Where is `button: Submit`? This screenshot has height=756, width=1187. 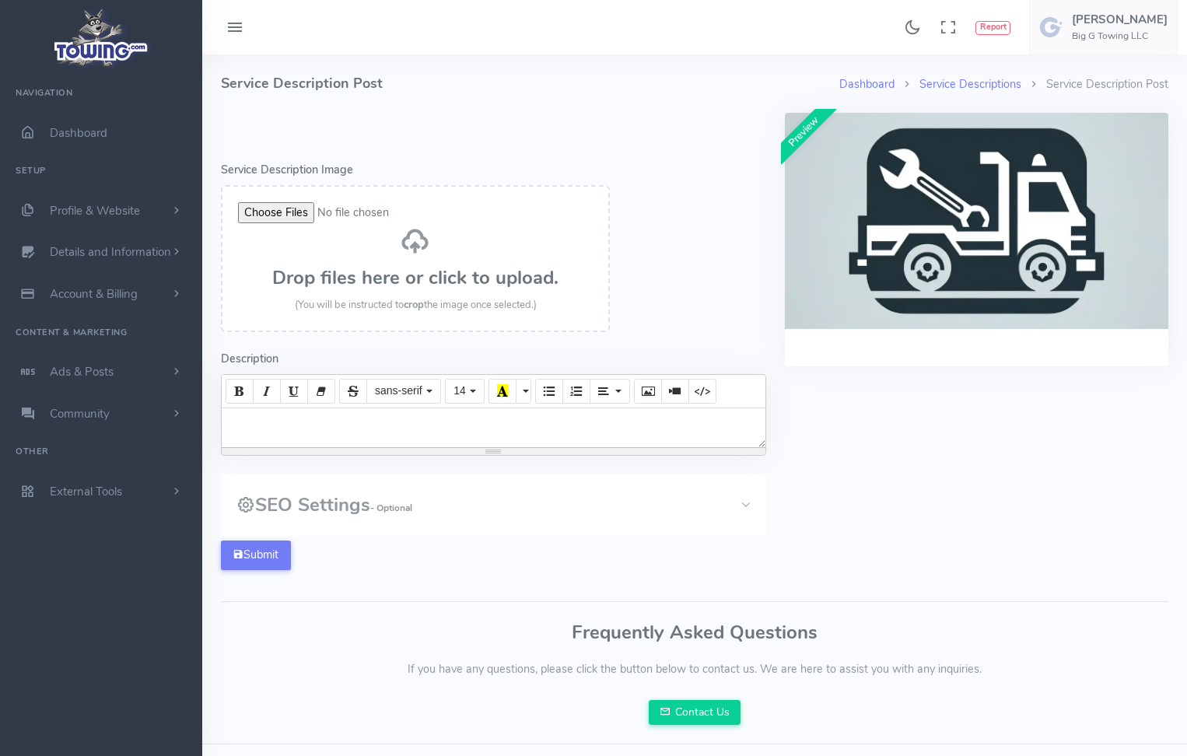
button: Submit is located at coordinates (256, 555).